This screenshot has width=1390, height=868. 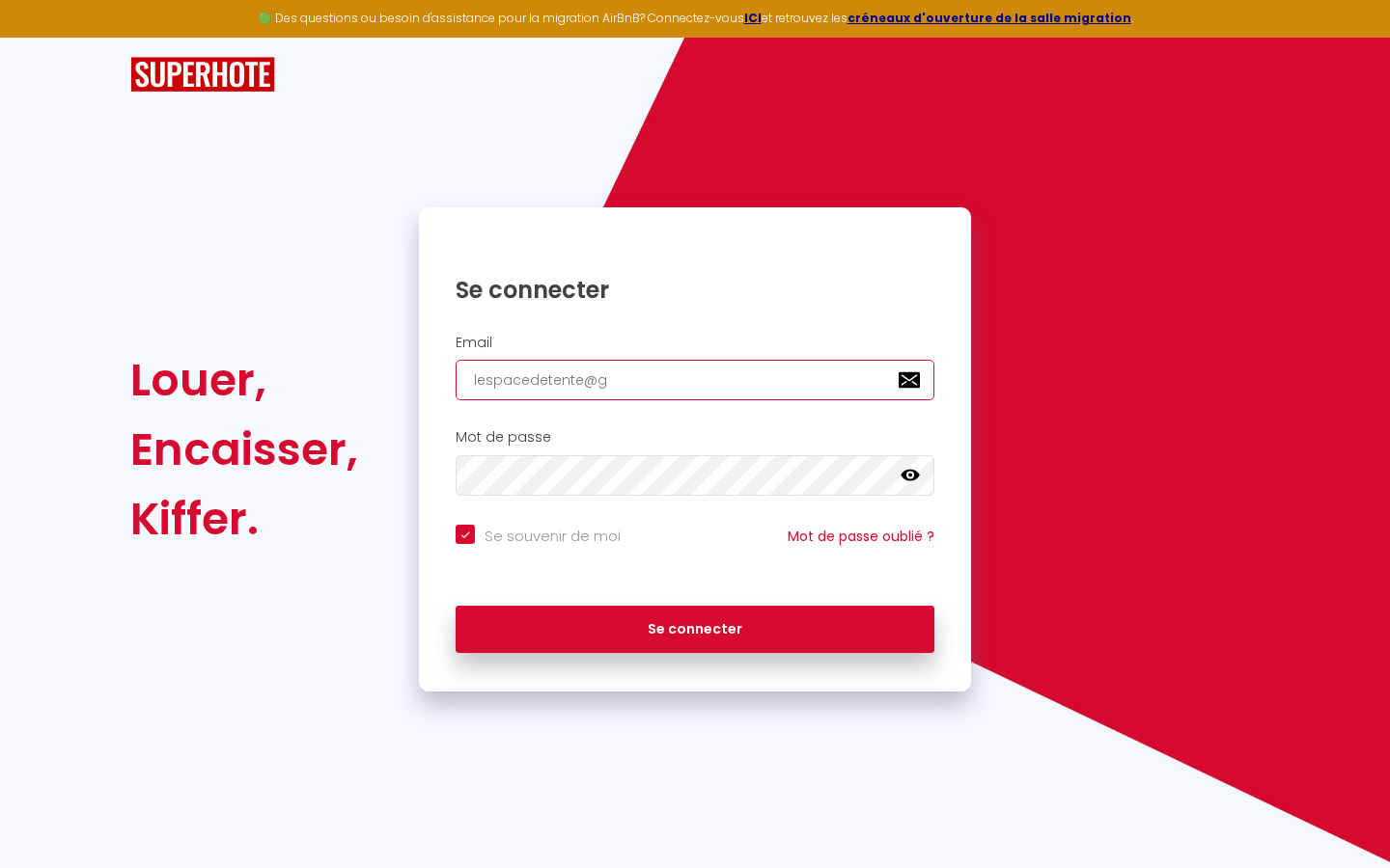 What do you see at coordinates (244, 380) in the screenshot?
I see `div: Louer,` at bounding box center [244, 380].